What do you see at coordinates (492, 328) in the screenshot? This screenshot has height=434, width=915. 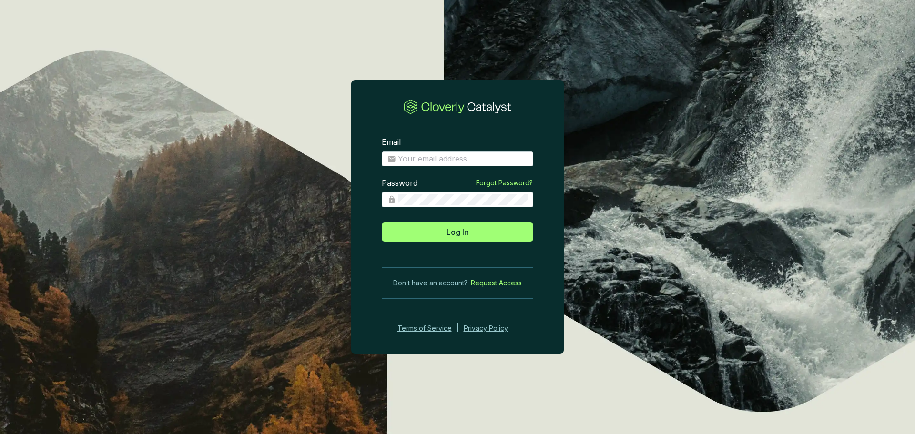 I see `a: Privacy Policy` at bounding box center [492, 328].